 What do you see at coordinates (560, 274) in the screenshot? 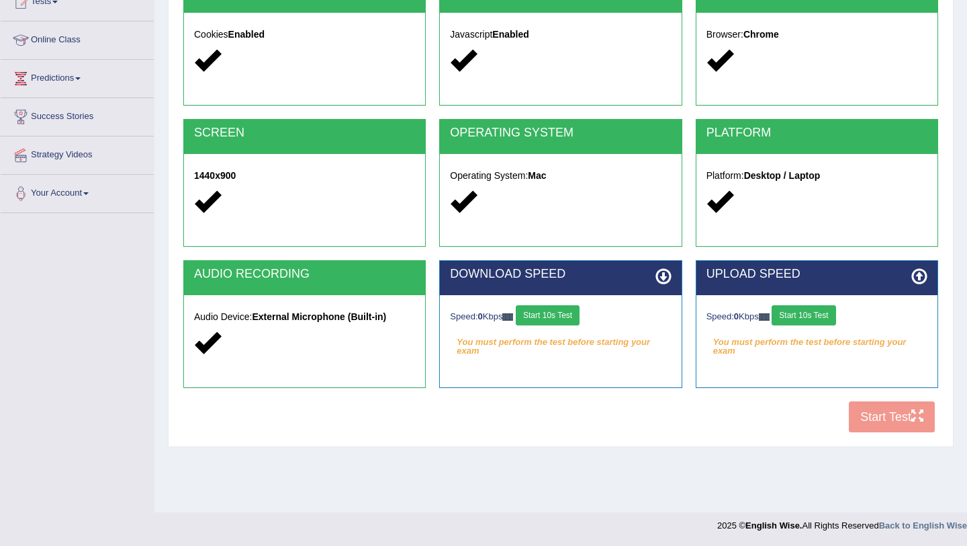
I see `h2: DOWNLOAD SPEED` at bounding box center [560, 274].